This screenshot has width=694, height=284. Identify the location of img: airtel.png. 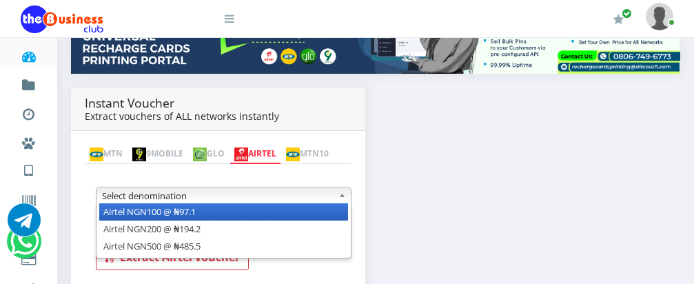
(241, 154).